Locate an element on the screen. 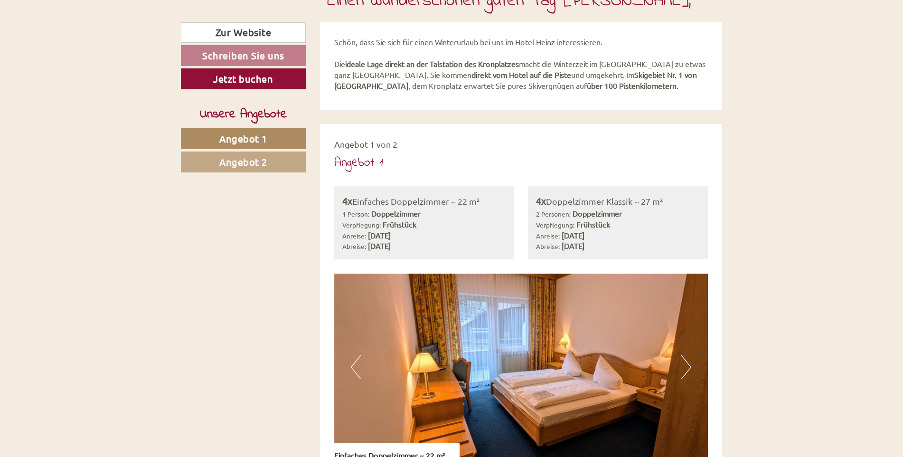  div: Unsere Angebote is located at coordinates (243, 114).